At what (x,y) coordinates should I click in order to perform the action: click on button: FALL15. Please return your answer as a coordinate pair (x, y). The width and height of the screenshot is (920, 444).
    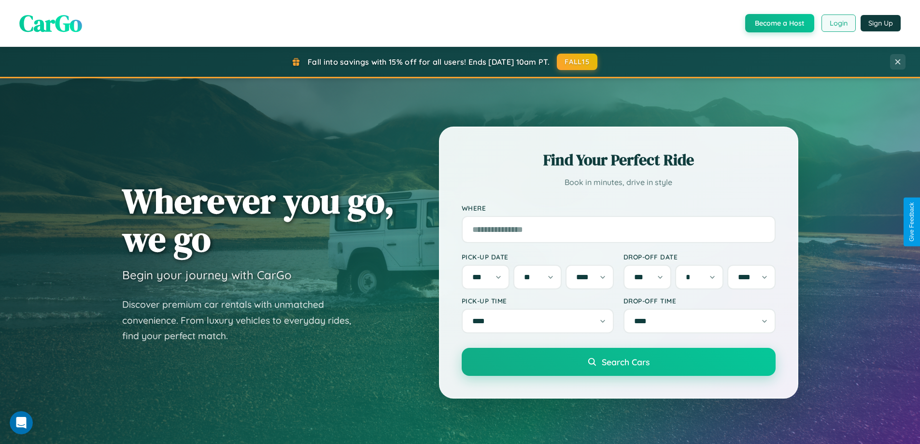
    Looking at the image, I should click on (577, 62).